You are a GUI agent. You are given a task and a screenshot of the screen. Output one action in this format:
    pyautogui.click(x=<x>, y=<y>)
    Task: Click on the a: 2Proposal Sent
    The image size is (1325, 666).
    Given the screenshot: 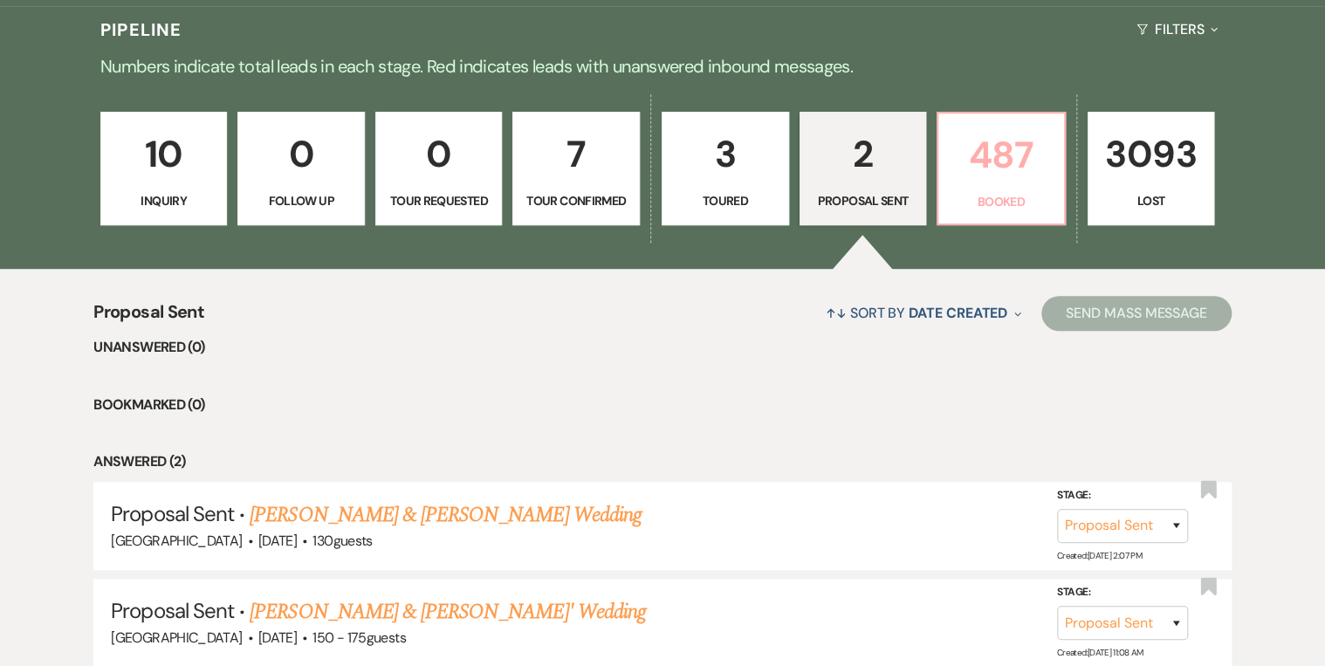 What is the action you would take?
    pyautogui.click(x=863, y=168)
    